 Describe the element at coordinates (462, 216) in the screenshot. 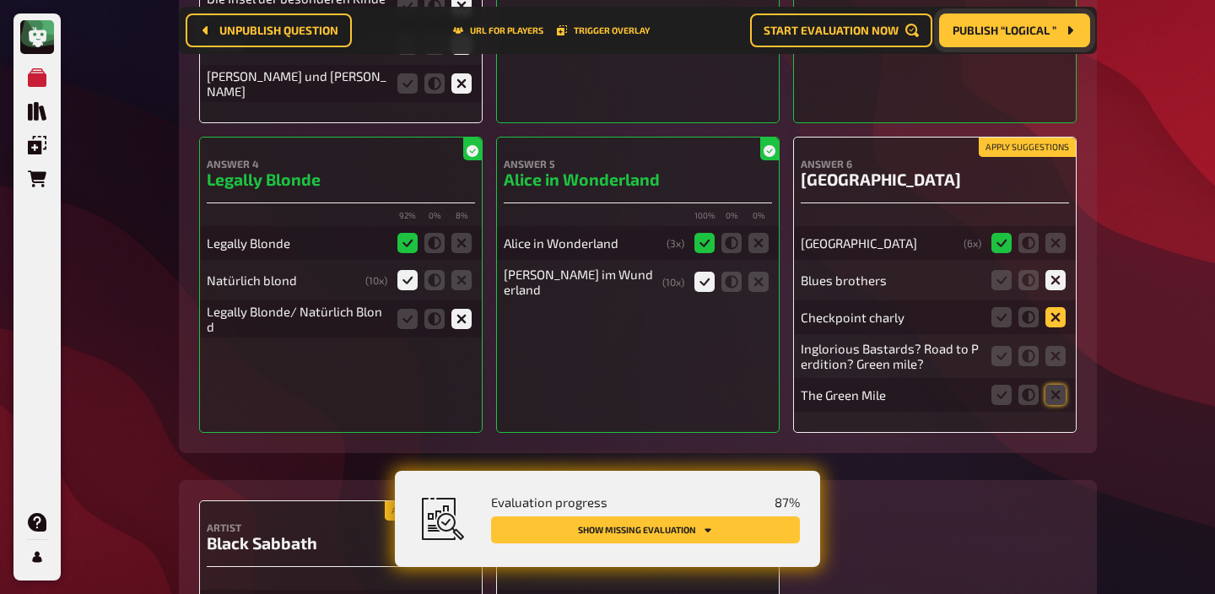

I see `small: 8 %` at that location.